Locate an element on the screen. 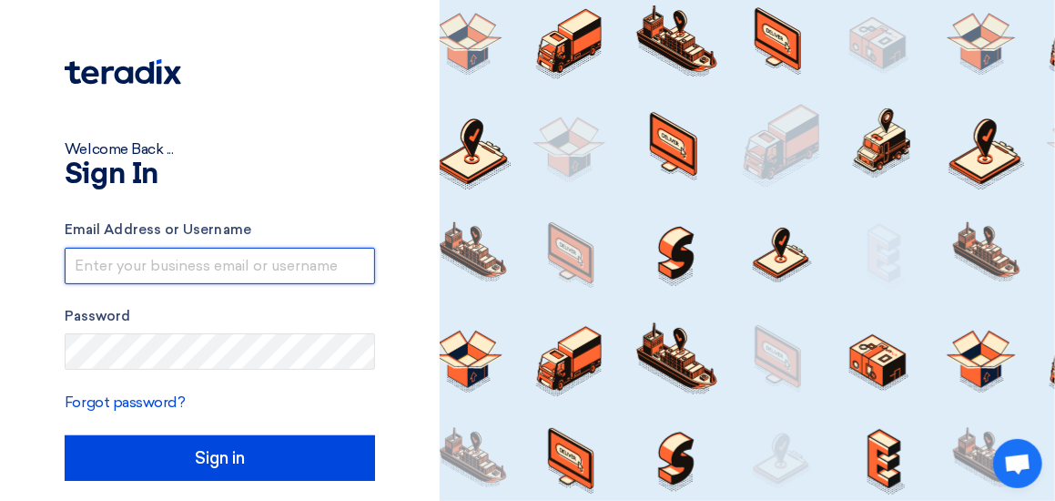 This screenshot has height=501, width=1055. input: Enter your business email or username is located at coordinates (219, 266).